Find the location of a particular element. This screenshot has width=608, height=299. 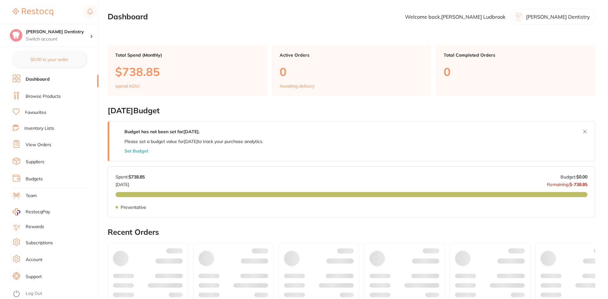

p: Preventative is located at coordinates (133, 207).